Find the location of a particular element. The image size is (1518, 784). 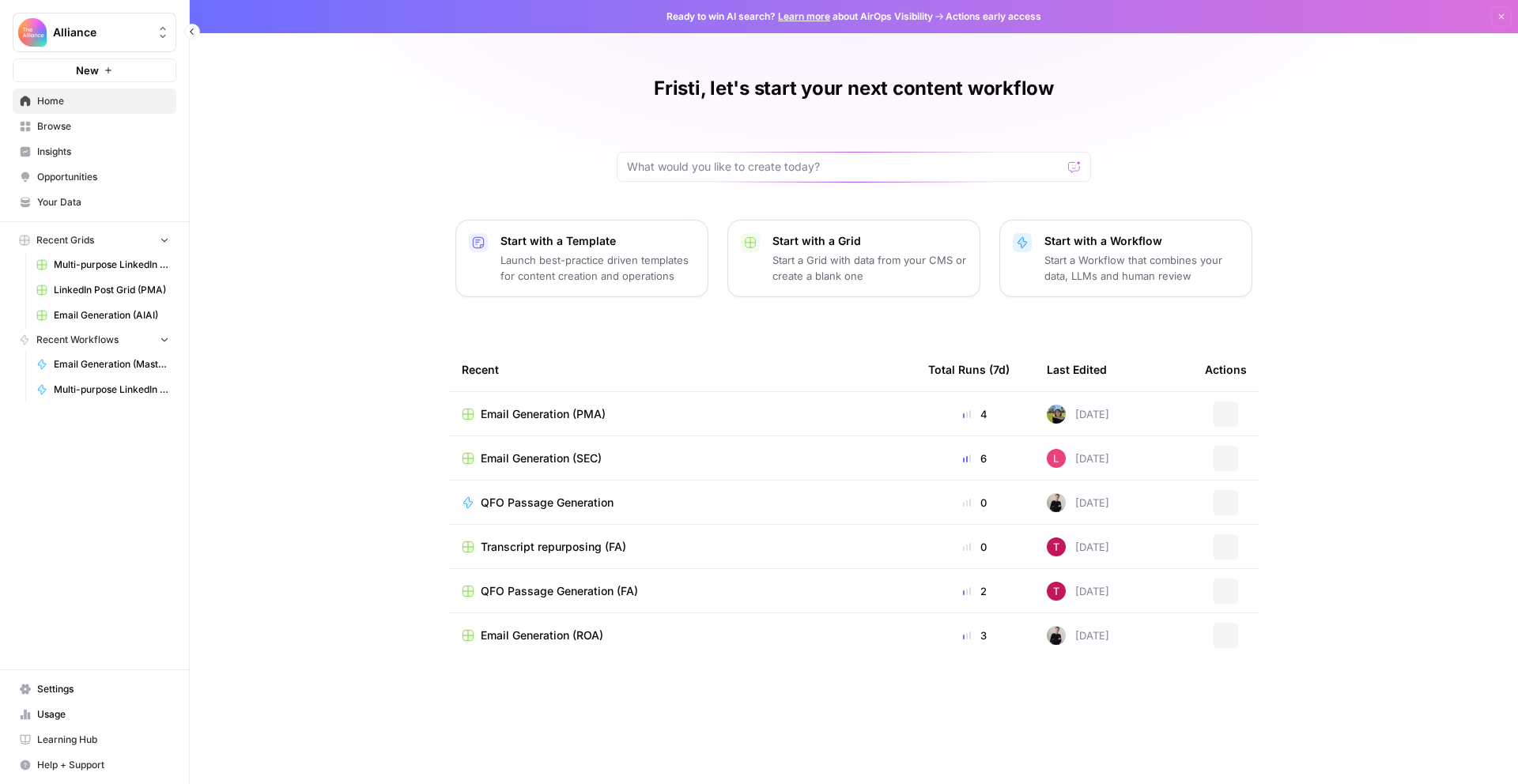

span: Usage is located at coordinates (103, 715).